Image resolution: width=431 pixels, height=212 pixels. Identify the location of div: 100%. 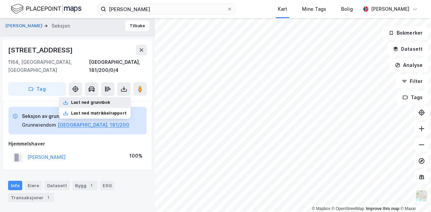
(136, 156).